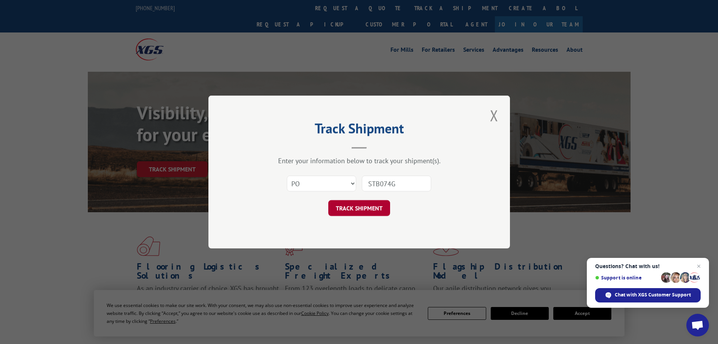  What do you see at coordinates (698, 325) in the screenshot?
I see `a: Open chat` at bounding box center [698, 325].